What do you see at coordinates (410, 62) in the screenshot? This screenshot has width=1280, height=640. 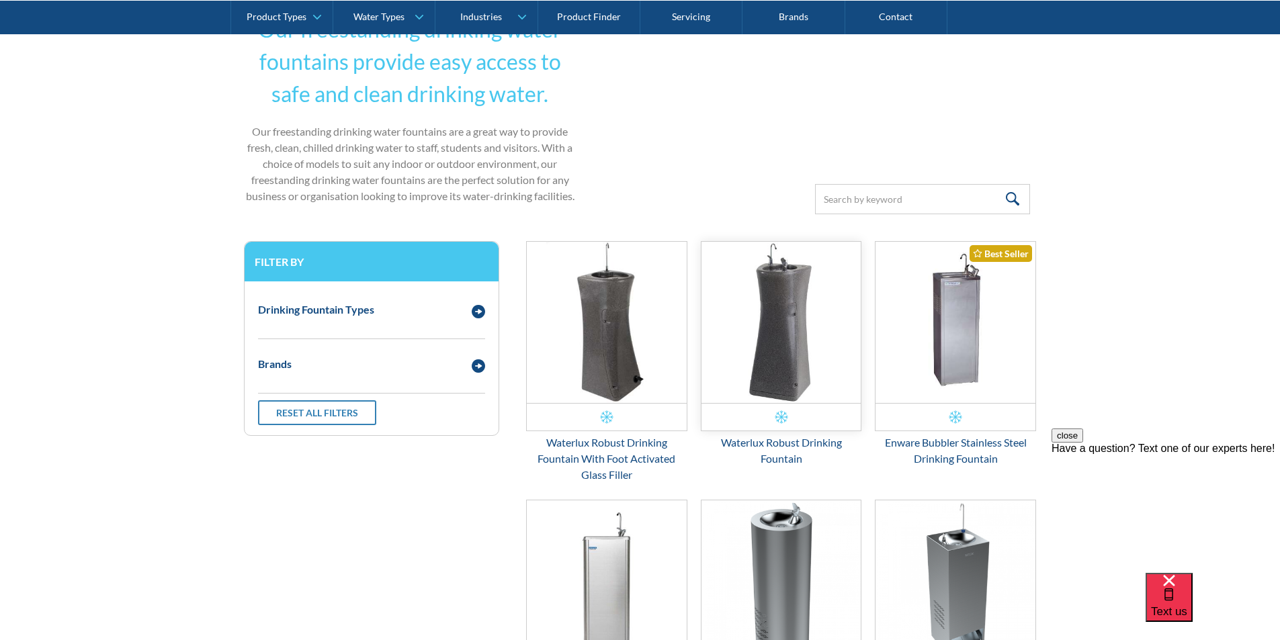 I see `h2: Our freestanding drinking water fountains provide easy access to safe and clean drinking water.` at bounding box center [410, 62].